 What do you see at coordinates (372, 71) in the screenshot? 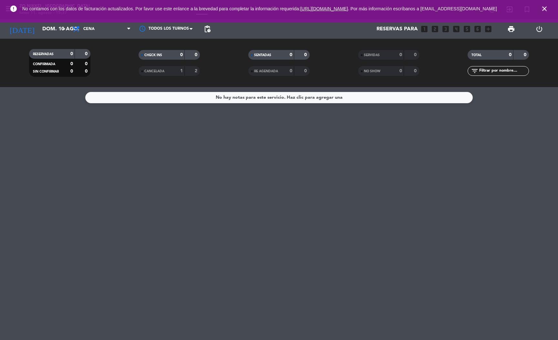
I see `span: NO SHOW` at bounding box center [372, 71].